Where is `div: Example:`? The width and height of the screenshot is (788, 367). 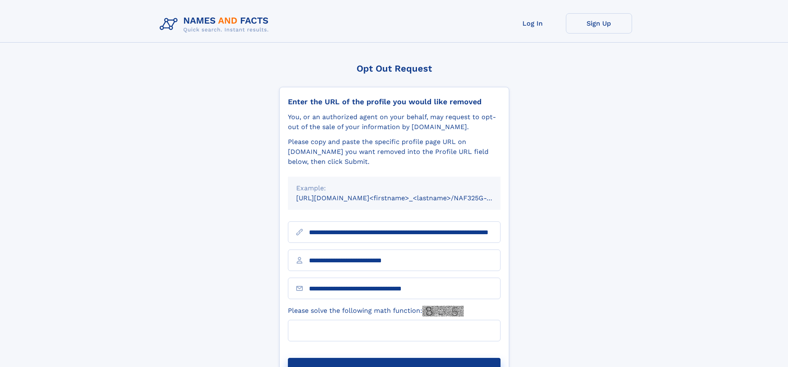
div: Example: is located at coordinates (394, 188).